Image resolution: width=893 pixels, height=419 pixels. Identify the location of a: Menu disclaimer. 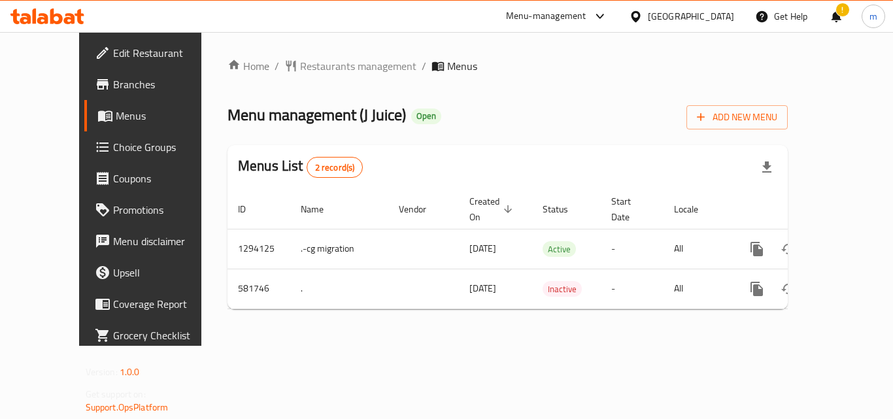
(156, 241).